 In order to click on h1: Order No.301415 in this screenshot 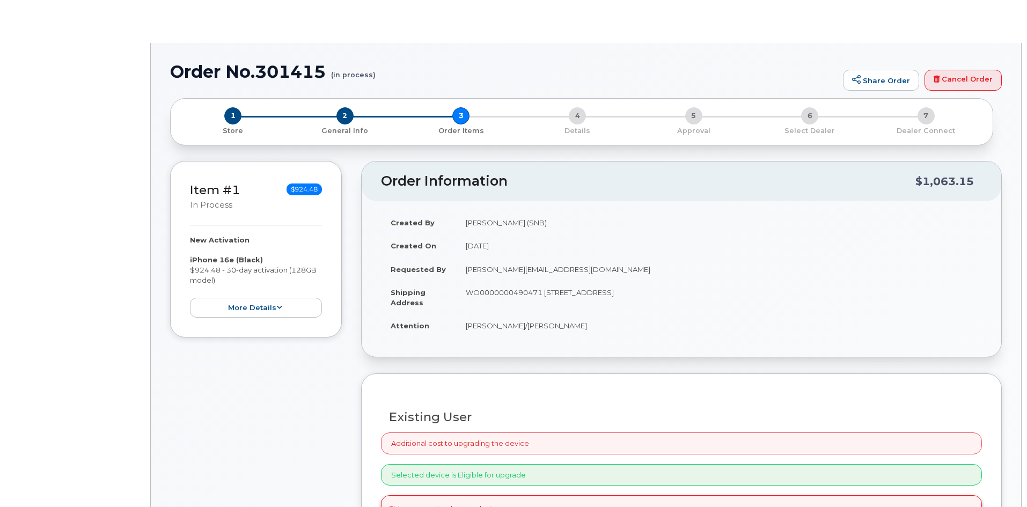, I will do `click(504, 71)`.